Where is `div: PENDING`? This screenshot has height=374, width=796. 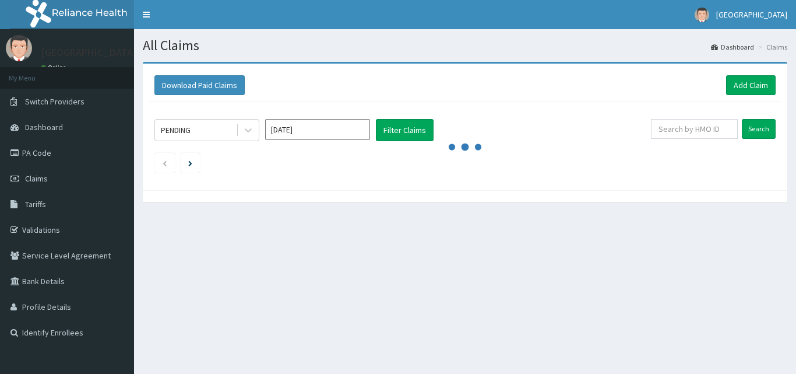 div: PENDING is located at coordinates (175, 130).